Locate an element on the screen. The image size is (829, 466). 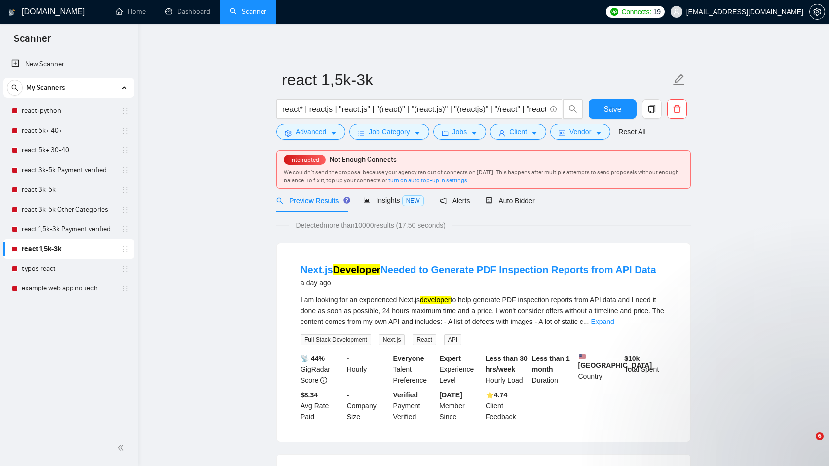
div: Tooltip anchor is located at coordinates (347, 200).